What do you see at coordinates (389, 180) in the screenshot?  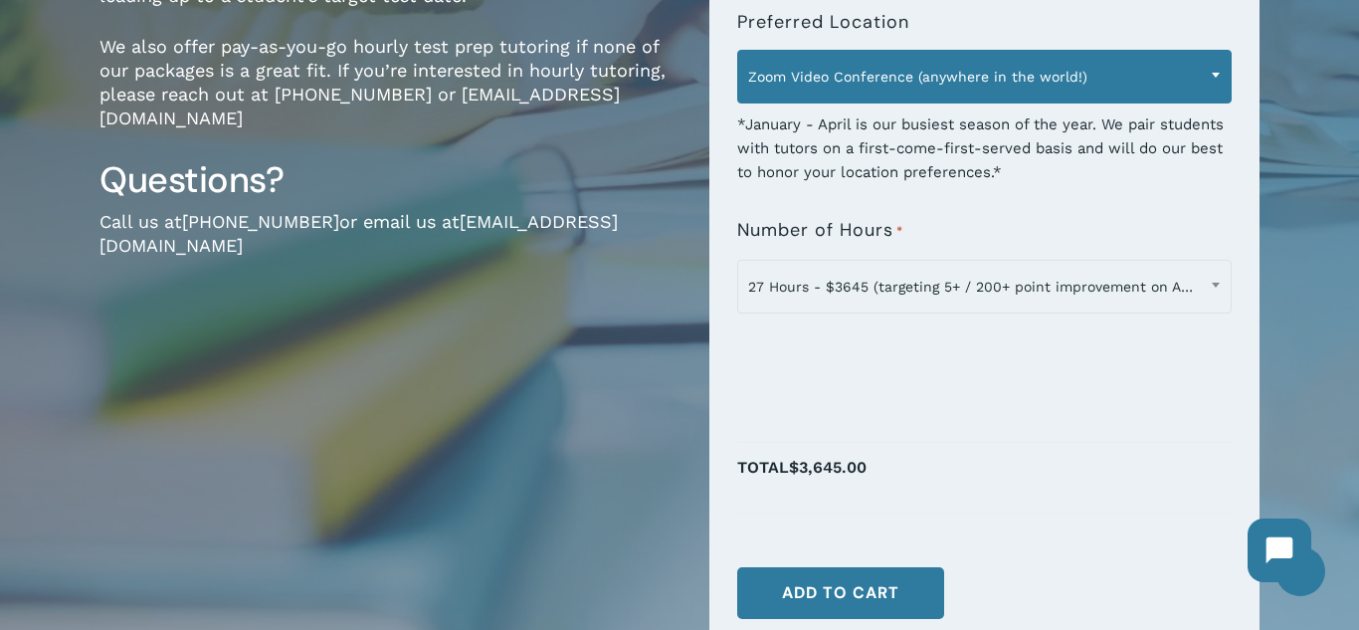 I see `h3: Questions?` at bounding box center [389, 180].